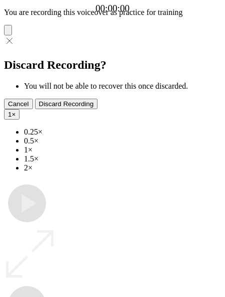 The width and height of the screenshot is (225, 297). Describe the element at coordinates (112, 65) in the screenshot. I see `h2: Discard Recording?` at that location.